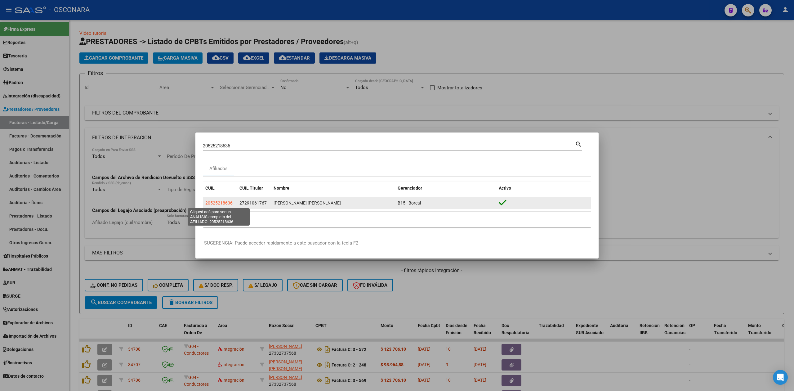 The image size is (794, 391). What do you see at coordinates (578, 144) in the screenshot?
I see `mat-icon: search` at bounding box center [578, 144].